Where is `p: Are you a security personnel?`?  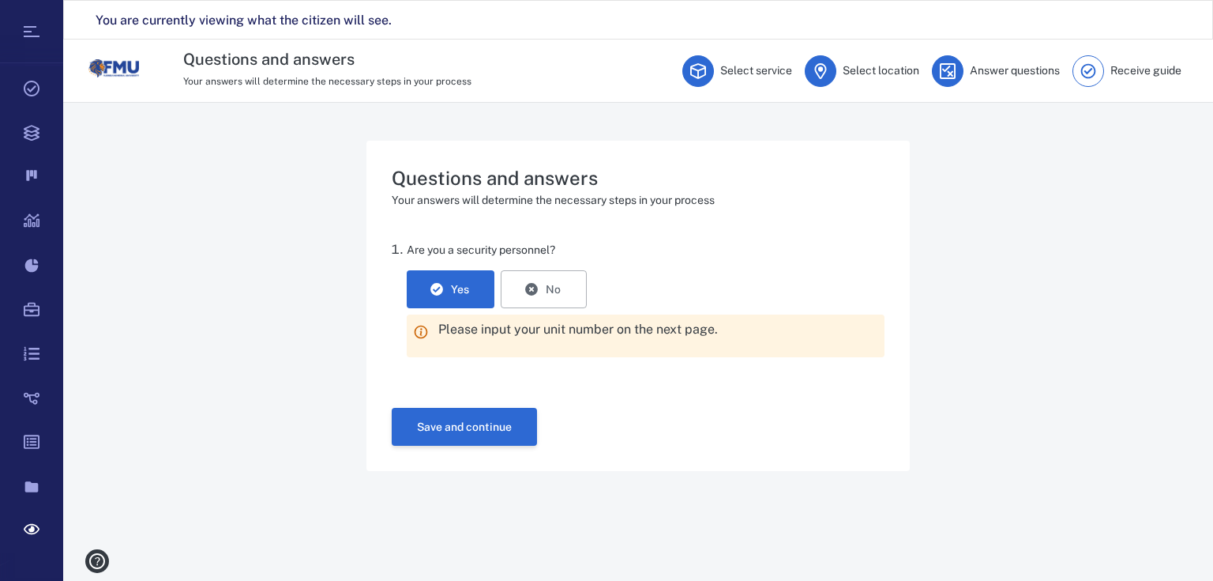 p: Are you a security personnel? is located at coordinates (645, 250).